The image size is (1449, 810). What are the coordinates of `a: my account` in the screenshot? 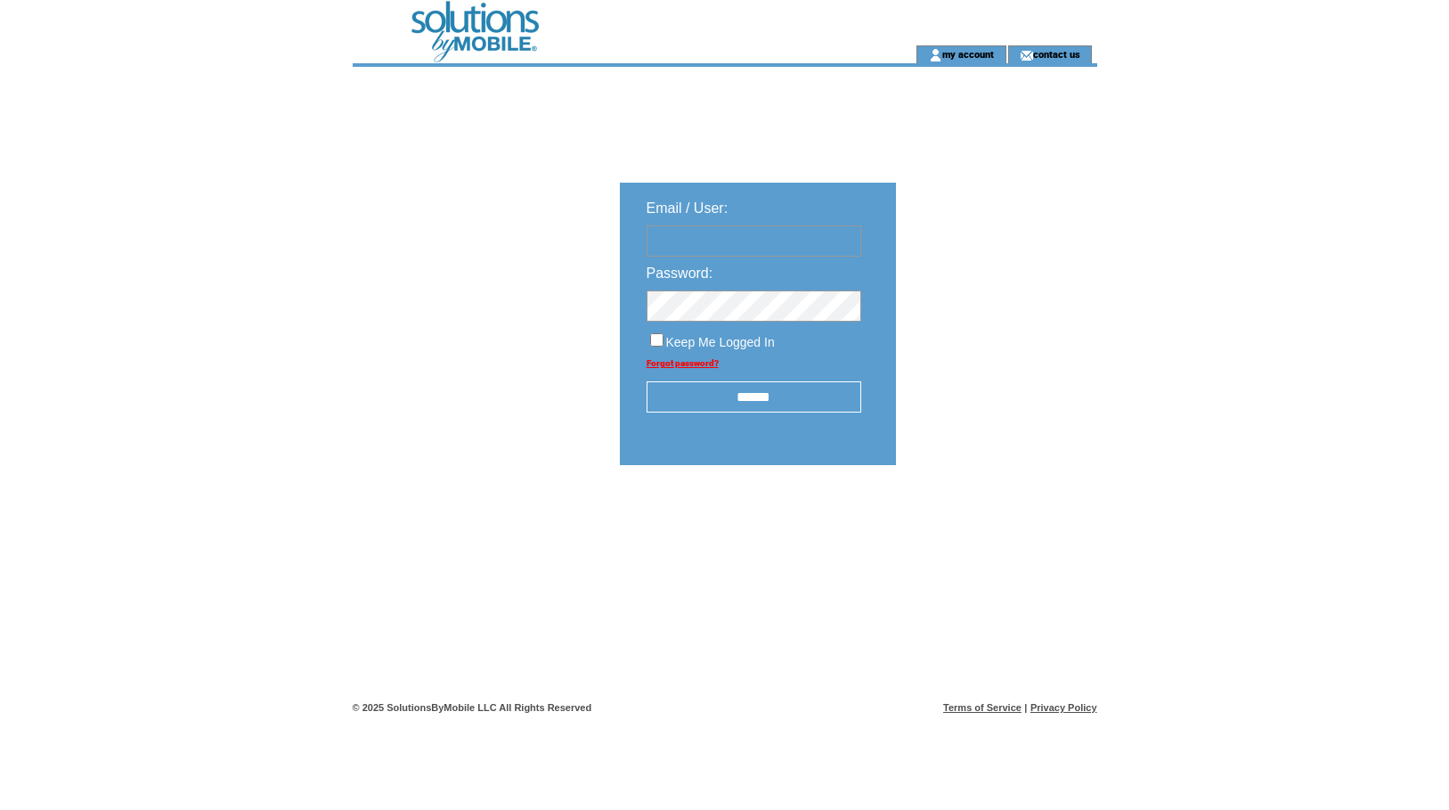 It's located at (968, 53).